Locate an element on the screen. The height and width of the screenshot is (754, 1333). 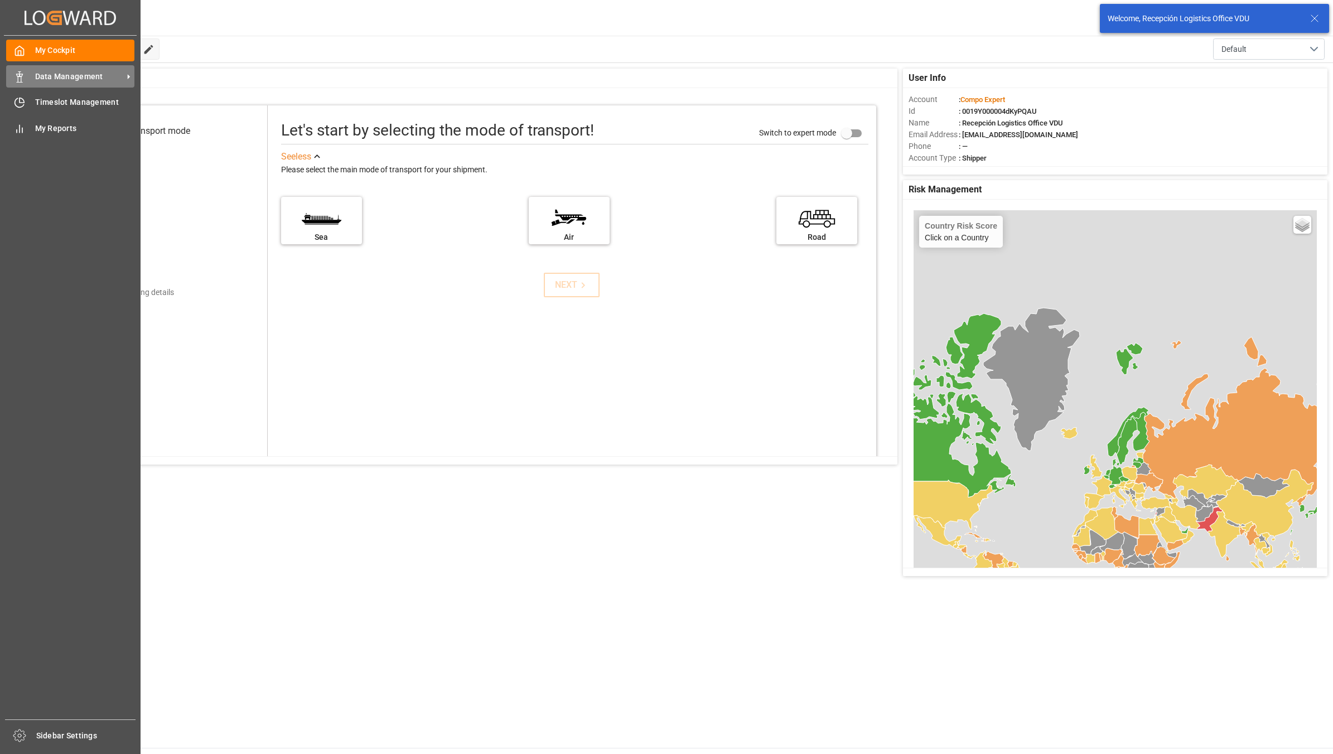
span: My Cockpit is located at coordinates (85, 50).